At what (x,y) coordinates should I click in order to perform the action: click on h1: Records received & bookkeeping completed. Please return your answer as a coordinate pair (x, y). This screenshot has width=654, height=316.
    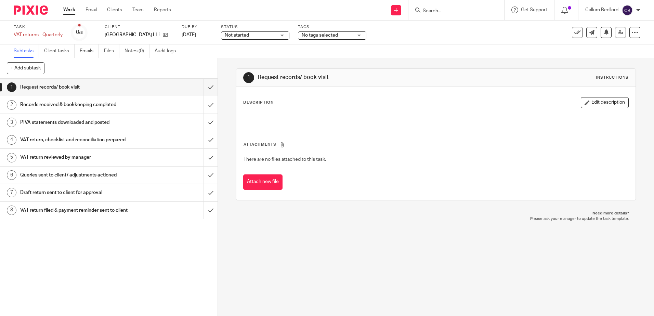
    Looking at the image, I should click on (79, 105).